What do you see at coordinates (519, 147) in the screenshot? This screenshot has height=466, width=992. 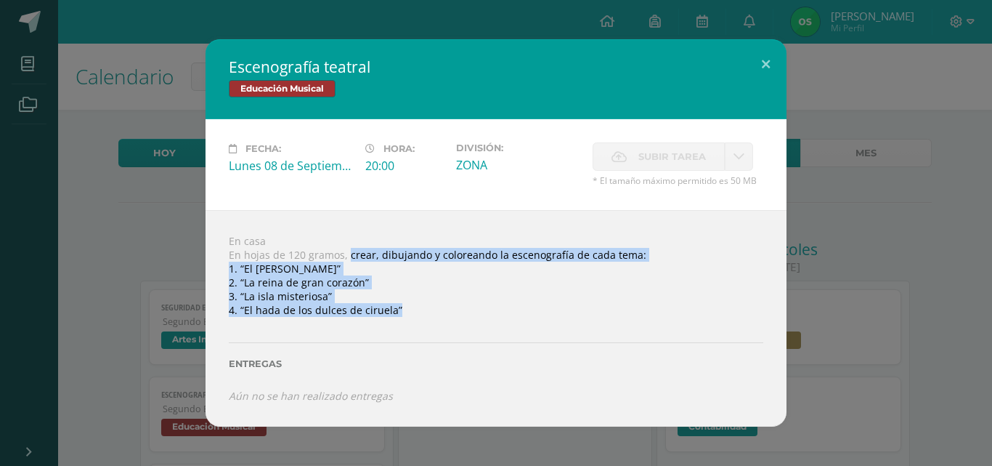 I see `label: División:` at bounding box center [519, 147].